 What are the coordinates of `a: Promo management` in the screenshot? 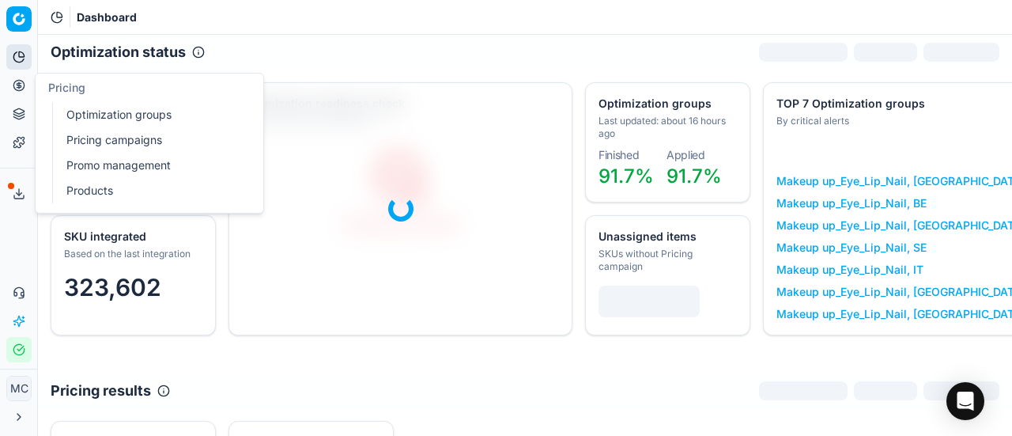 It's located at (152, 165).